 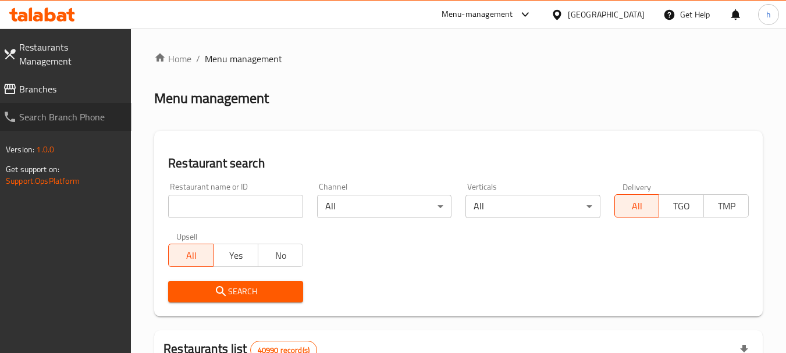 I want to click on a: Home, so click(x=173, y=59).